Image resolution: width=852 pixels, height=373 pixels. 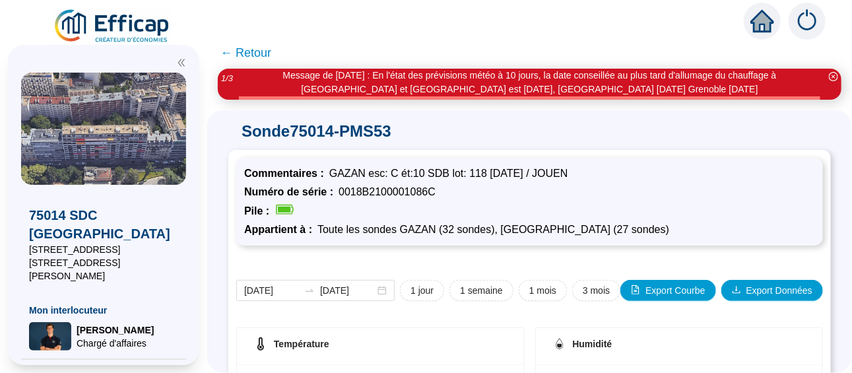 I want to click on span: home, so click(x=762, y=21).